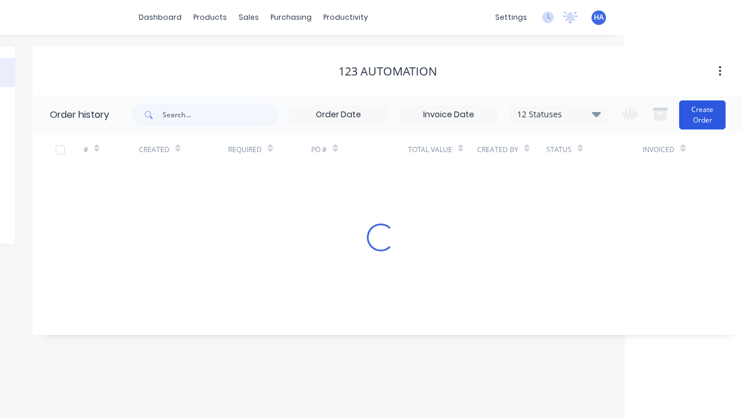  I want to click on div: 12 Statuses, so click(559, 114).